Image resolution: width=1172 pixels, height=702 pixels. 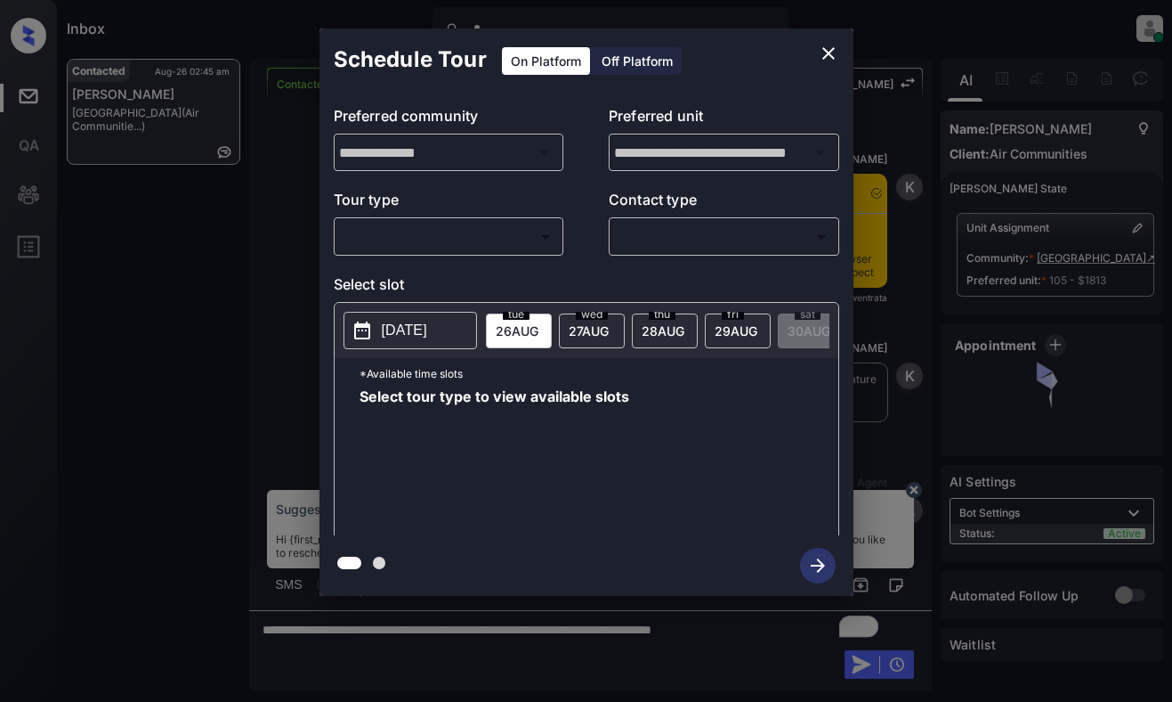 What do you see at coordinates (733, 314) in the screenshot?
I see `span: fri` at bounding box center [733, 314].